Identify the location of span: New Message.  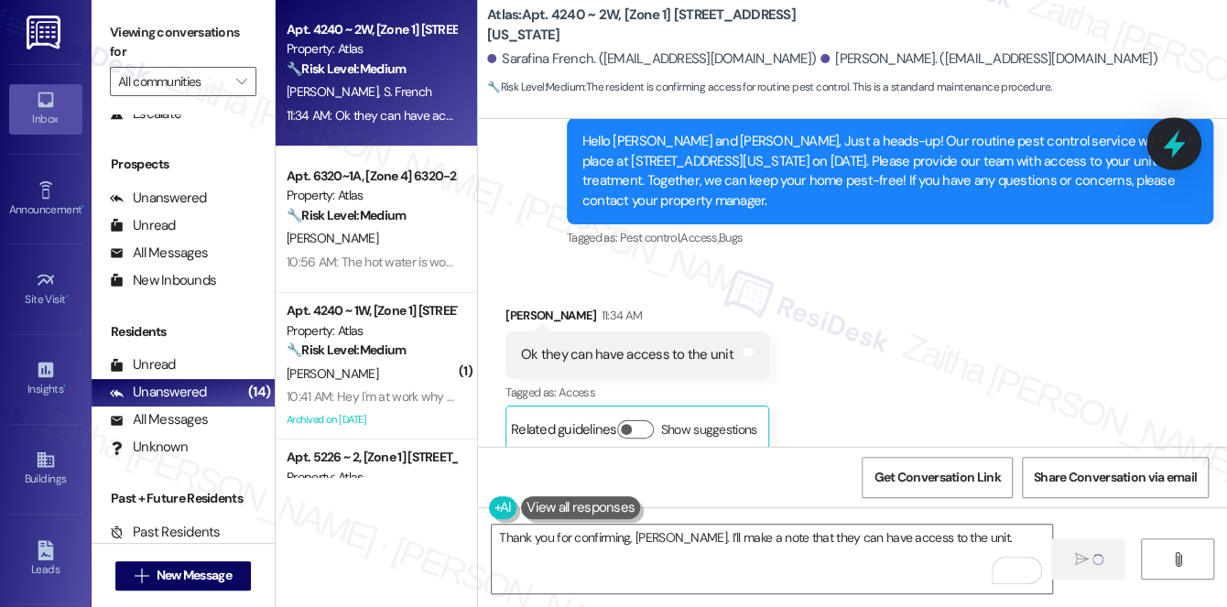
(194, 575).